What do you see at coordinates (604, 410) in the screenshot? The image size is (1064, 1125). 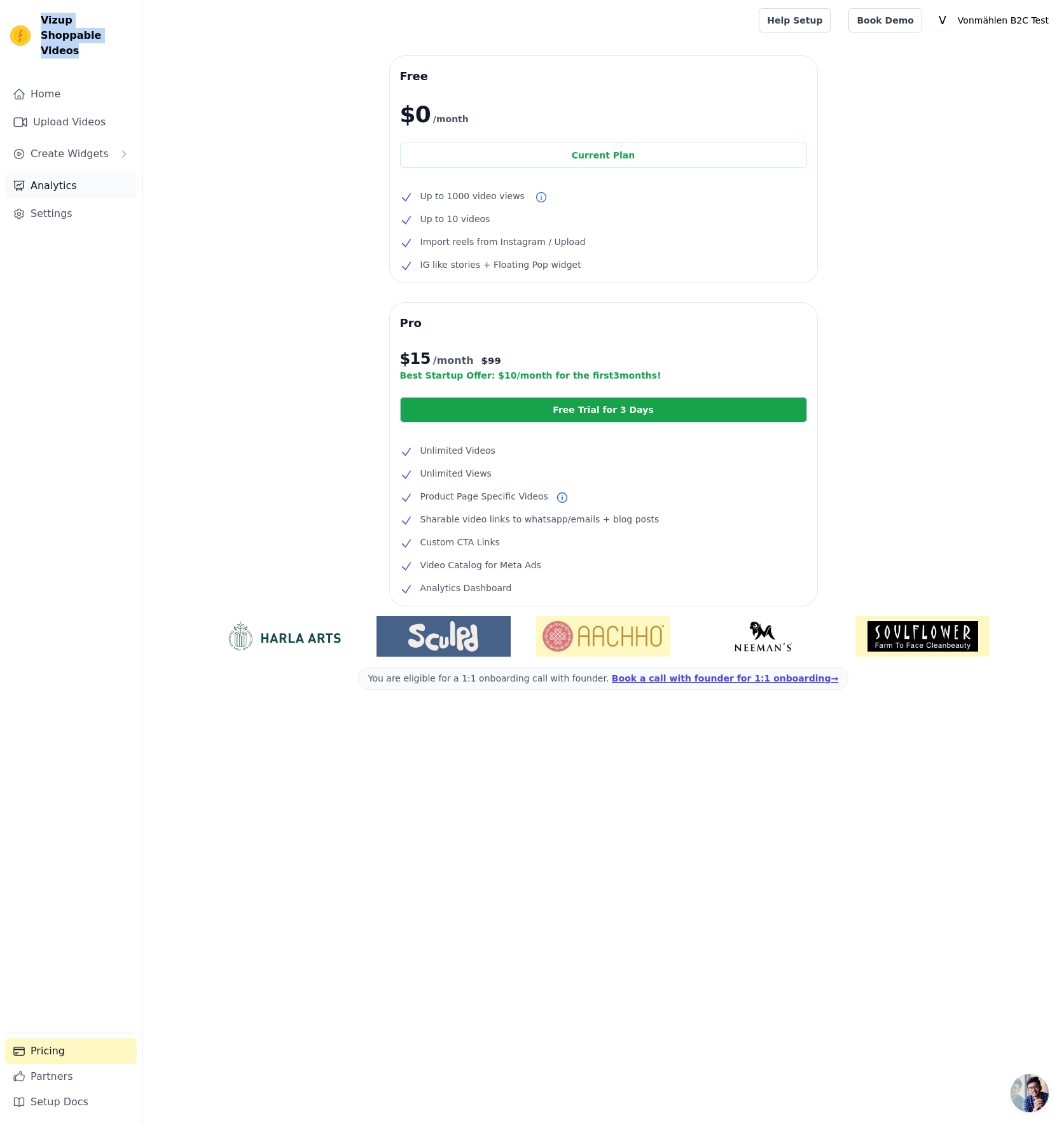 I see `a: Free Trial for 3 Days` at bounding box center [604, 410].